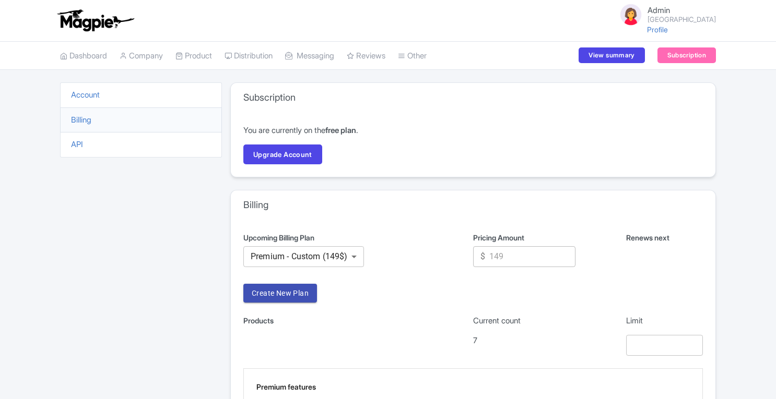 The image size is (776, 399). What do you see at coordinates (549, 321) in the screenshot?
I see `p: Current count` at bounding box center [549, 321].